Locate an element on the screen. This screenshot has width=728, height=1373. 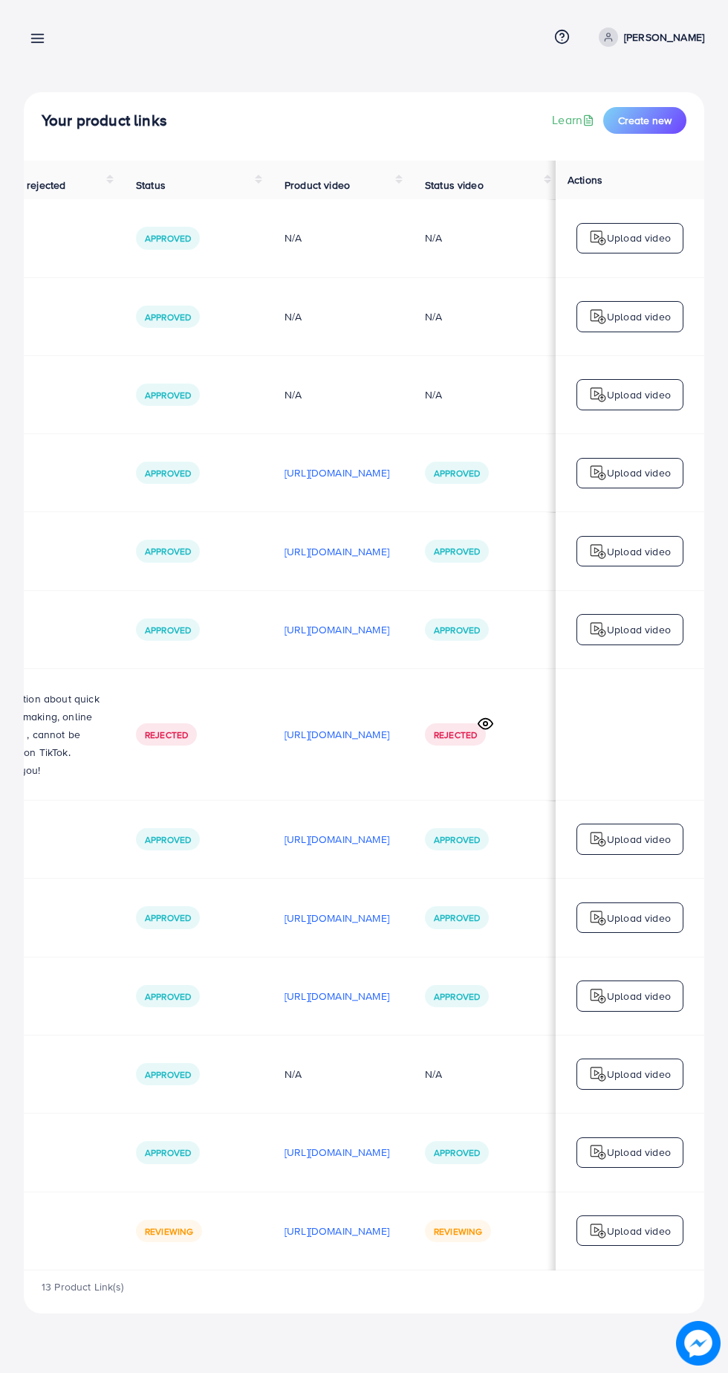
span: Status is located at coordinates (151, 185).